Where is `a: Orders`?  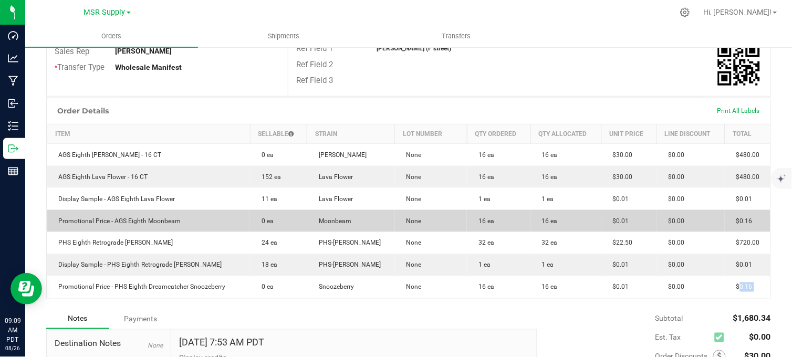
a: Orders is located at coordinates (111, 36).